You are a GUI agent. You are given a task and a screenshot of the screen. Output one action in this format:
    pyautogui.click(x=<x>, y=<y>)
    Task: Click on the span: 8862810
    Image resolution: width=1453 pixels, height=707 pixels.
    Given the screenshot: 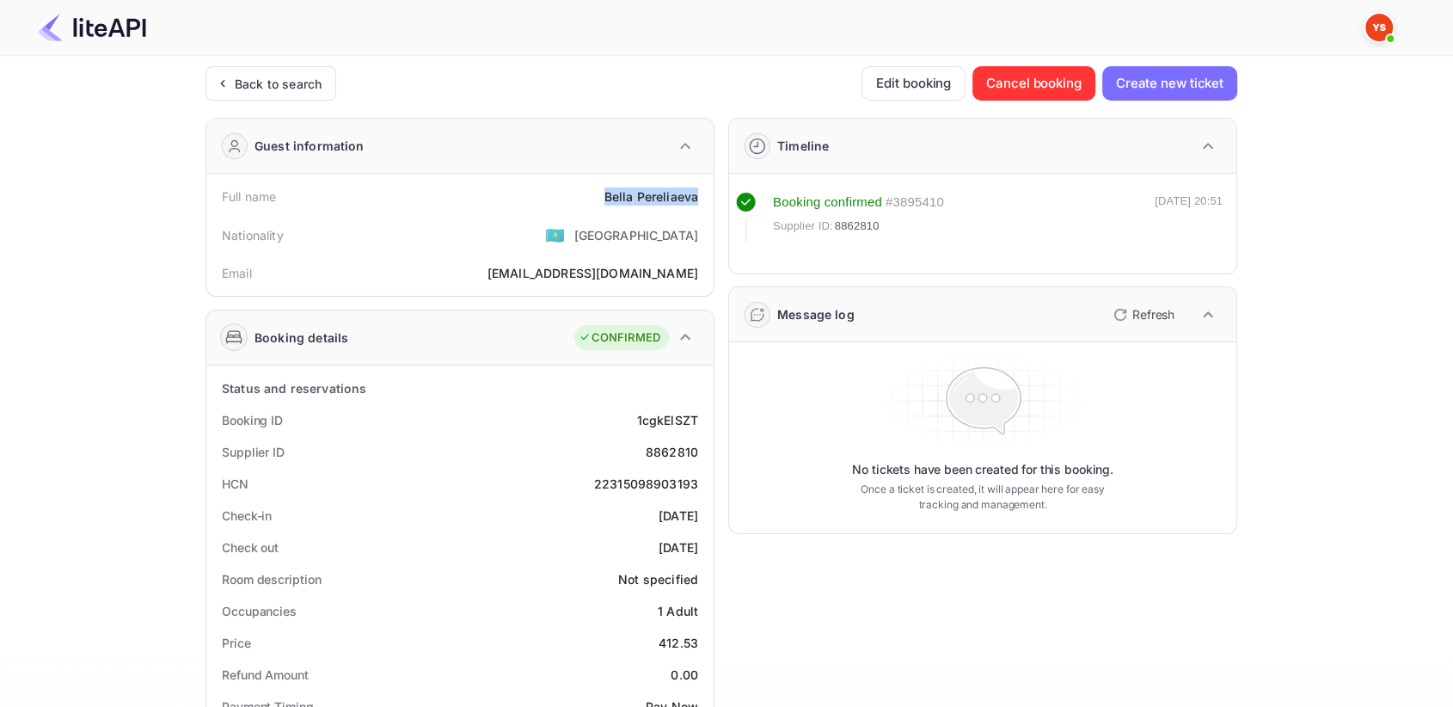 What is the action you would take?
    pyautogui.click(x=857, y=226)
    